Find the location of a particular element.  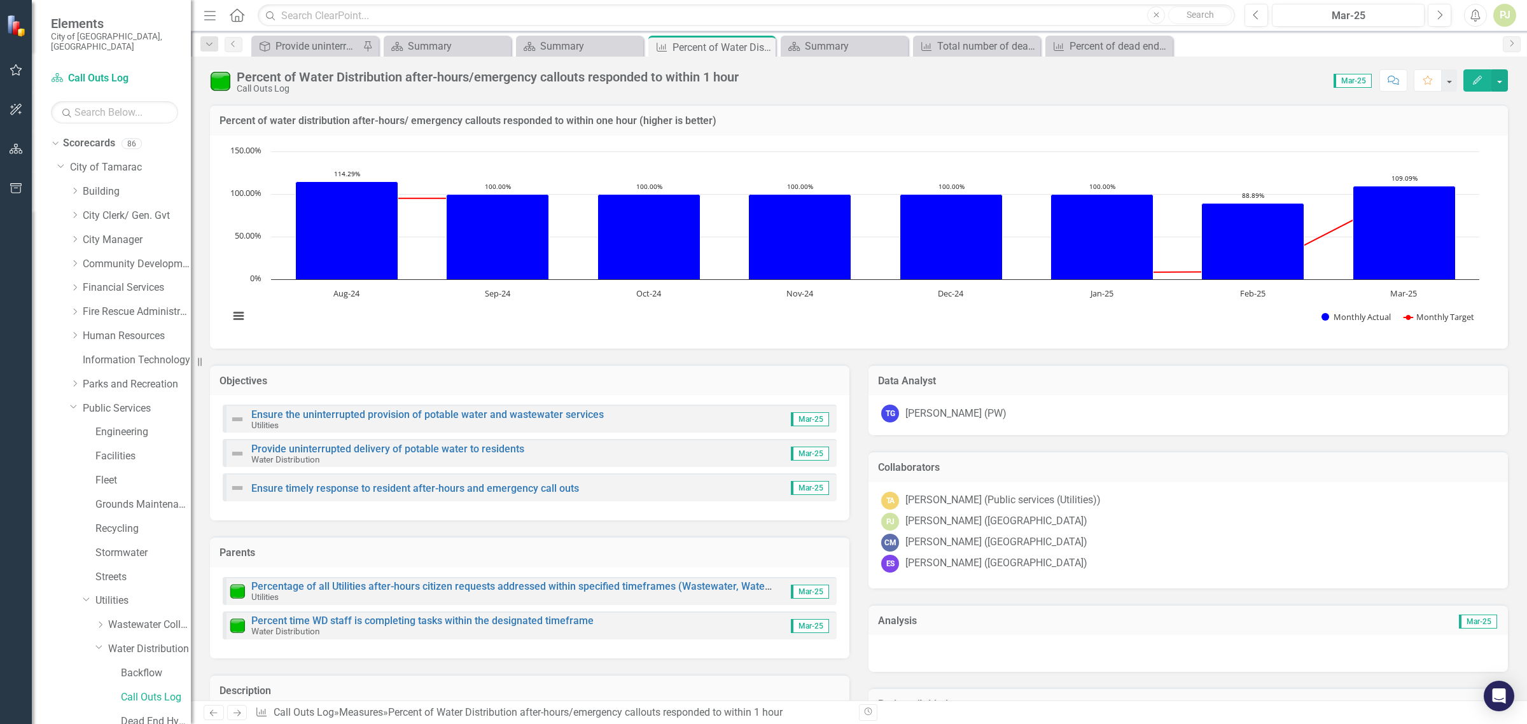

a: Percentage of all Utilities after-hours citizen requests addressed within specified timeframes (W... is located at coordinates (552, 586).